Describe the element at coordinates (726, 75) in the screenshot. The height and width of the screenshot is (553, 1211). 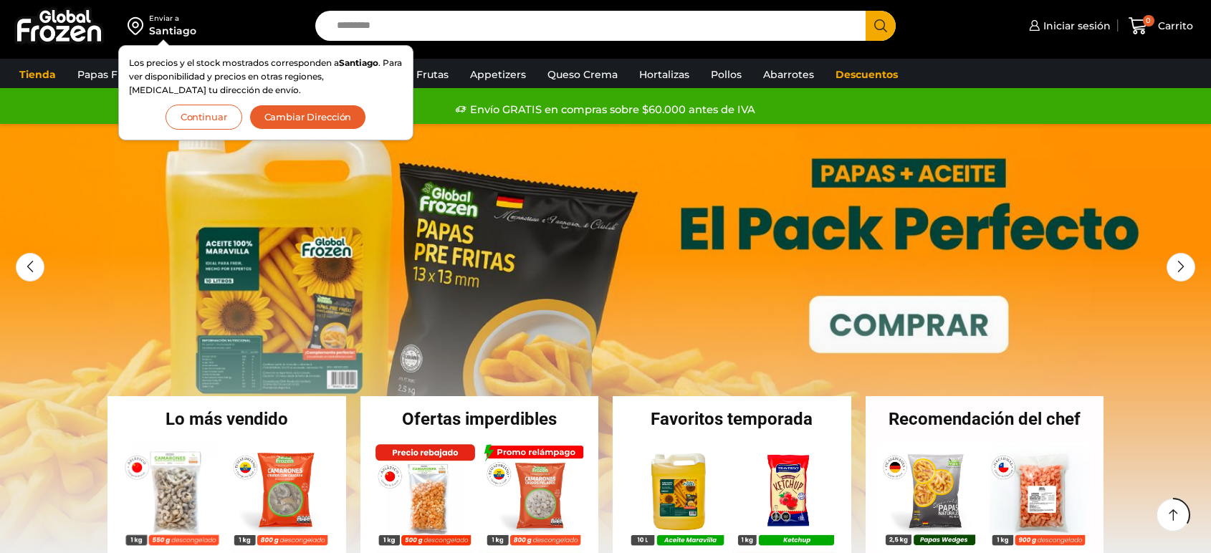
I see `a: Pollos` at that location.